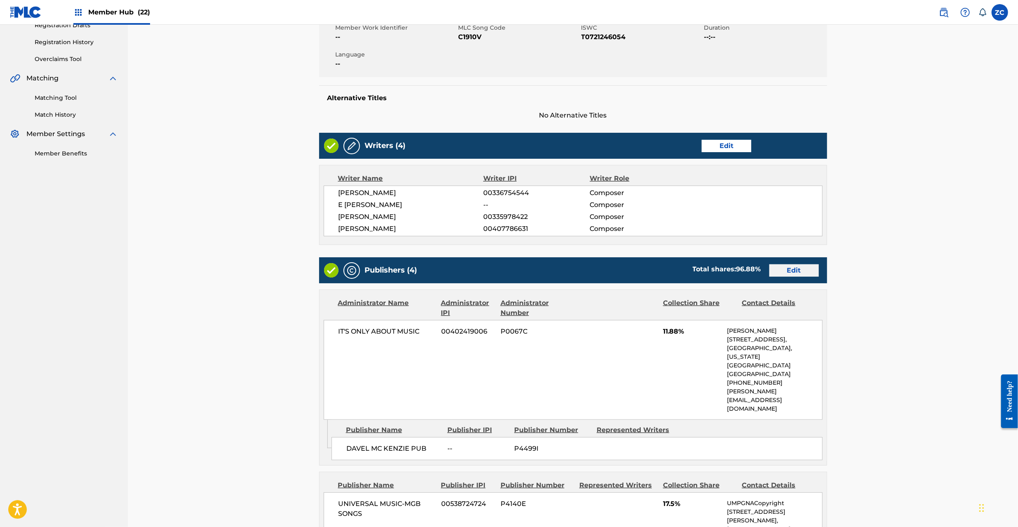 The width and height of the screenshot is (1018, 527). Describe the element at coordinates (391, 270) in the screenshot. I see `h5: Publishers (4)` at that location.